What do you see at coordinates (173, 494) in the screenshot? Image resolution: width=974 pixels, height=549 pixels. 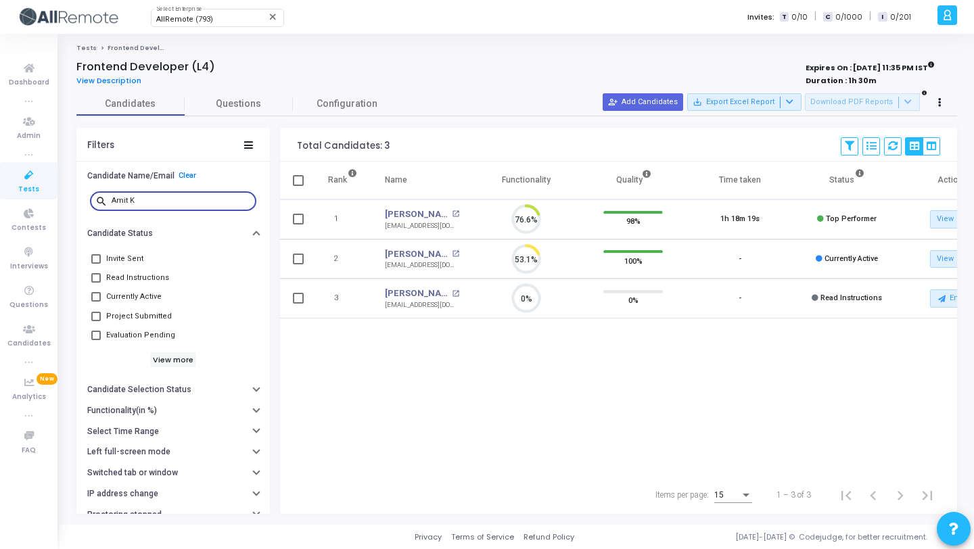 I see `button: IP address change` at bounding box center [173, 494].